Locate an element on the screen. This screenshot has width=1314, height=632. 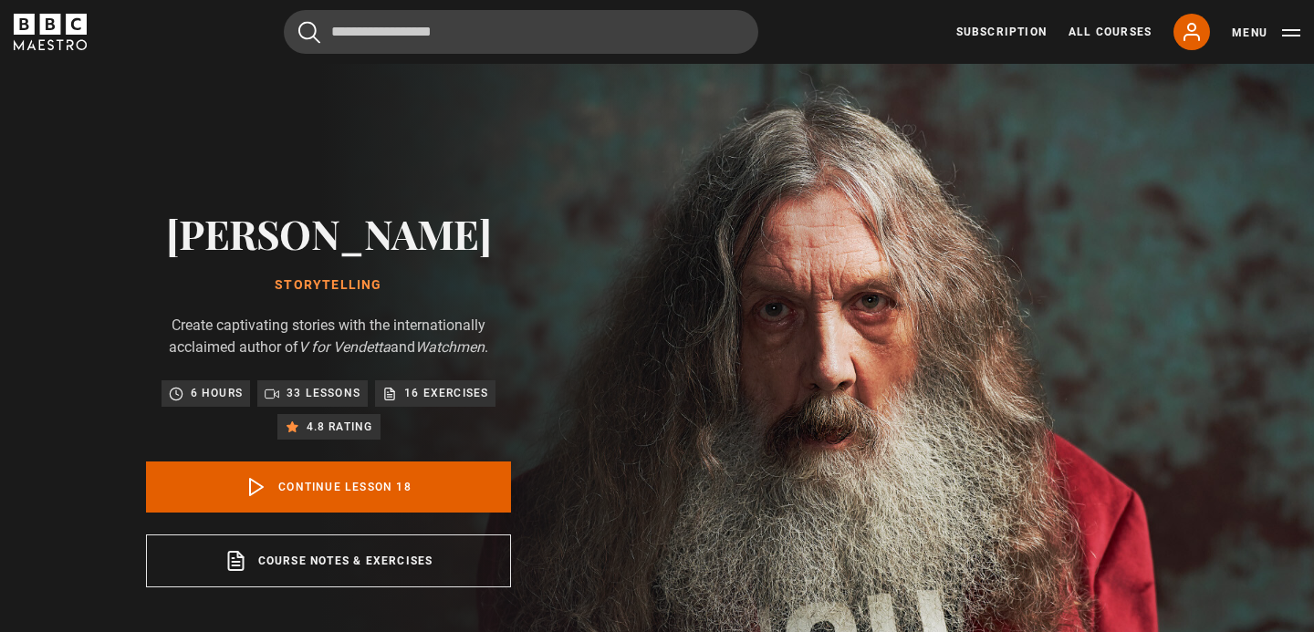
a: Continue lesson 18 is located at coordinates (329, 487).